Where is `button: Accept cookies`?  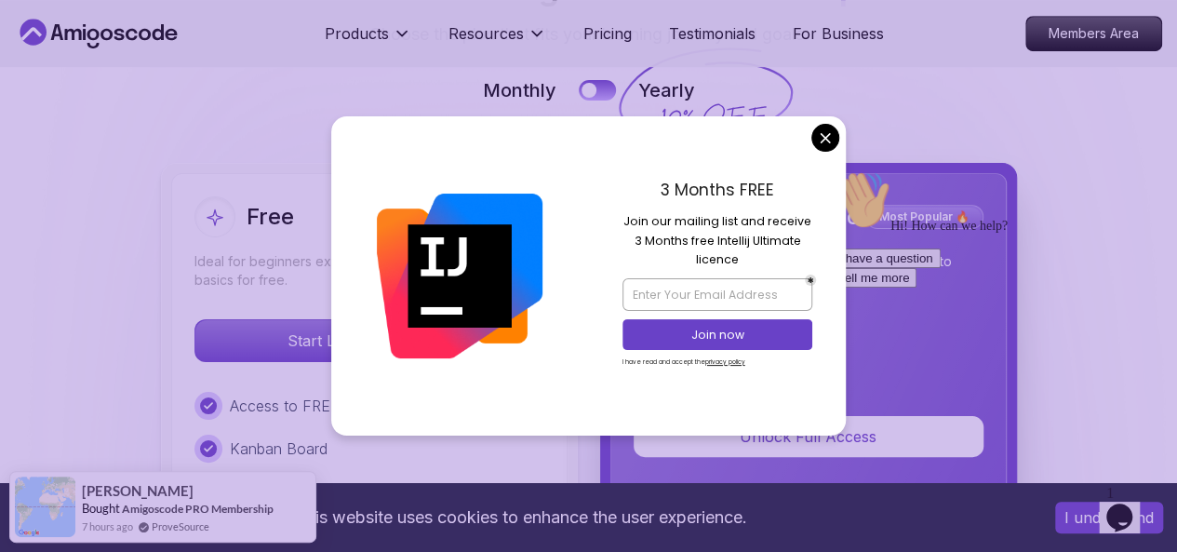 button: Accept cookies is located at coordinates (1109, 517).